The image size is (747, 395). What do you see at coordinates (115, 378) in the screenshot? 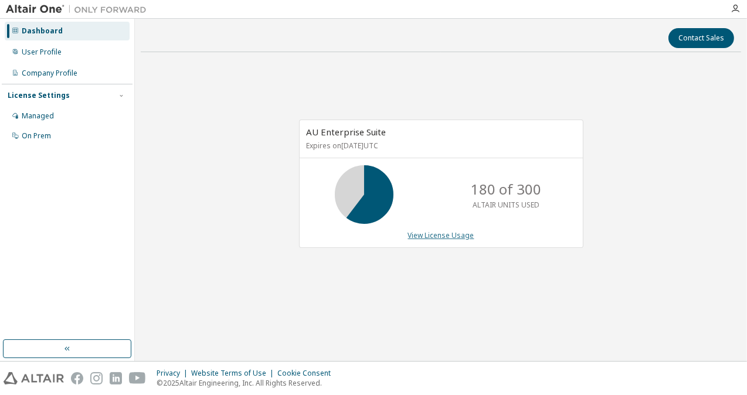
I see `img: linkedin.svg` at bounding box center [115, 378].